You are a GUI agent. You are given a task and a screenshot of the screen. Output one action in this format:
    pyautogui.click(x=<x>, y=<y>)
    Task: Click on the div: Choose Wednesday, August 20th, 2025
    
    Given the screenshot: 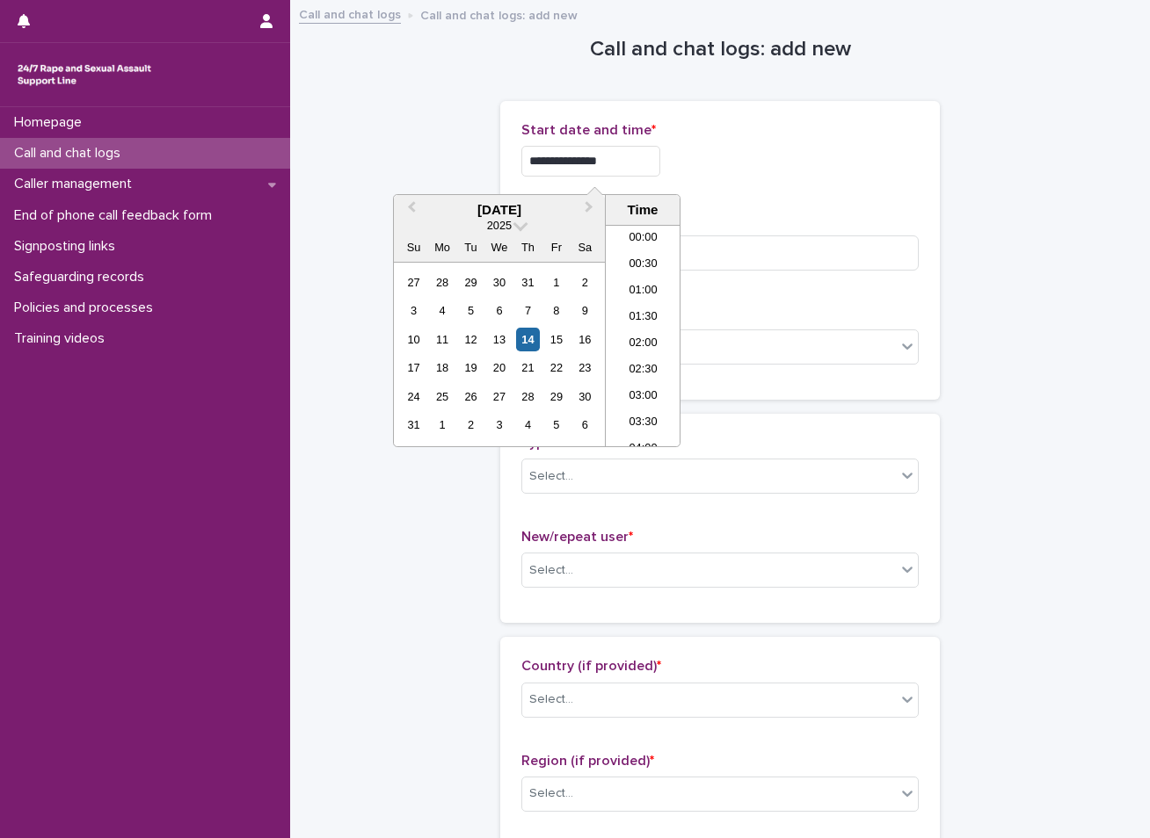 What is the action you would take?
    pyautogui.click(x=498, y=367)
    